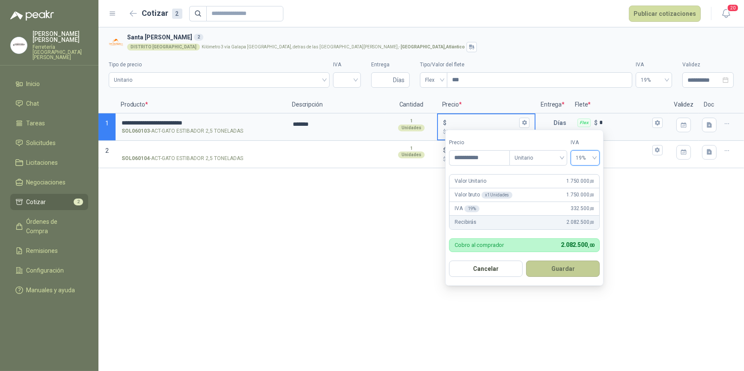 The width and height of the screenshot is (744, 371). I want to click on span: Inicio, so click(33, 84).